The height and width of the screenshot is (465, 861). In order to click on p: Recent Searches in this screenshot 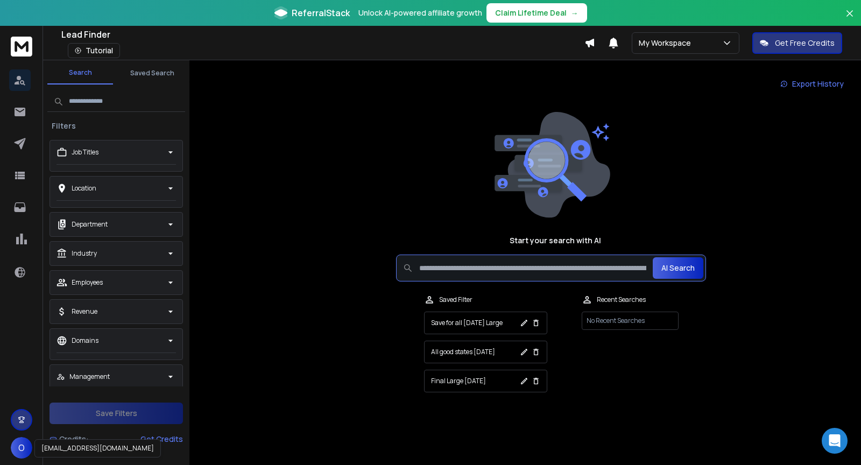, I will do `click(621, 300)`.